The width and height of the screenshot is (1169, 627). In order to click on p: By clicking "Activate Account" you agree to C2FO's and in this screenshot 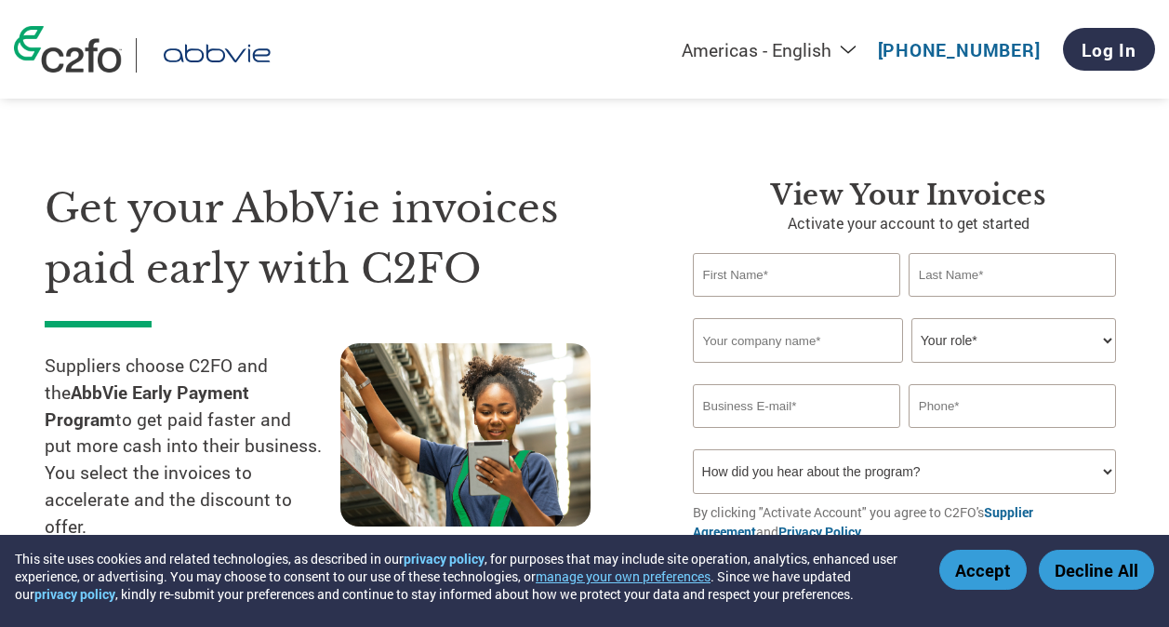, I will do `click(909, 522)`.